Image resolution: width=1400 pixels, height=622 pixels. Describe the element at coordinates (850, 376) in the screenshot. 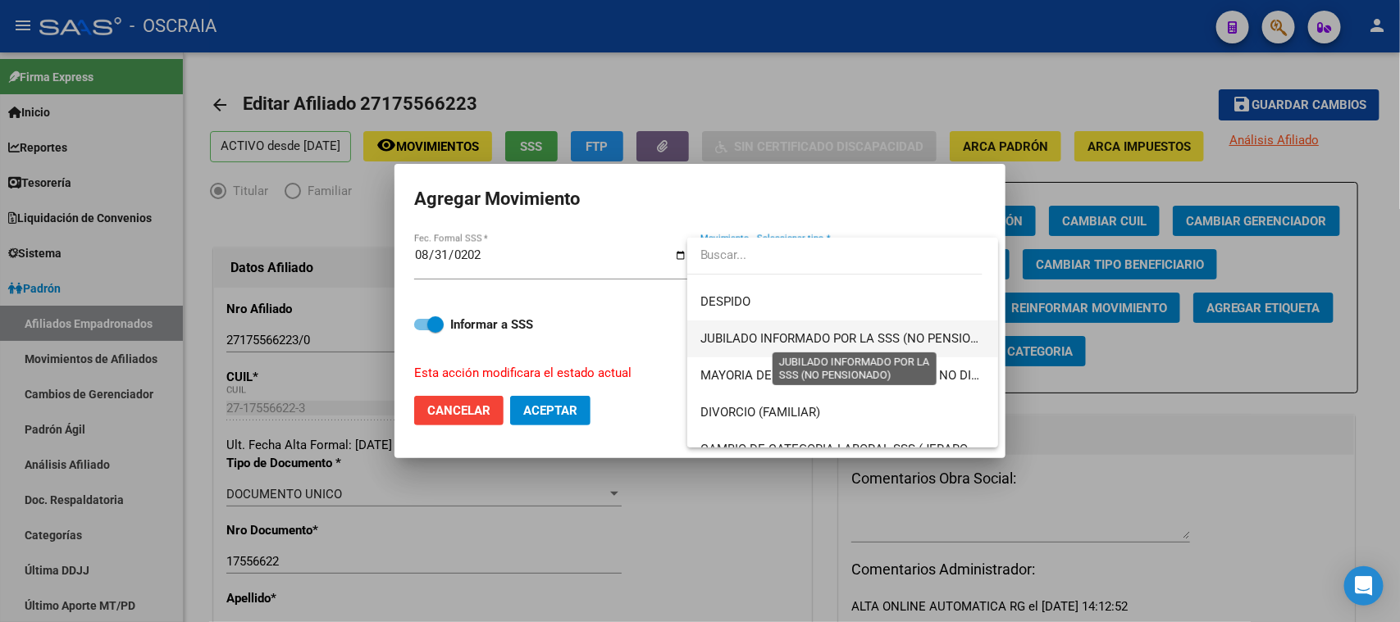

I see `span: MAYORIA DE EDAD (21 Años CUMPLIDOS/ NO DISCA)` at that location.